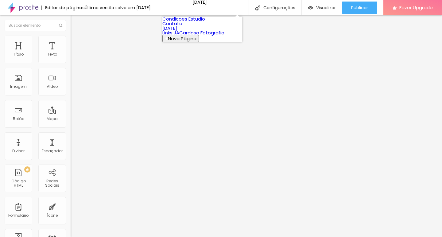  What do you see at coordinates (326, 8) in the screenshot?
I see `span: Visualizar` at bounding box center [326, 8].